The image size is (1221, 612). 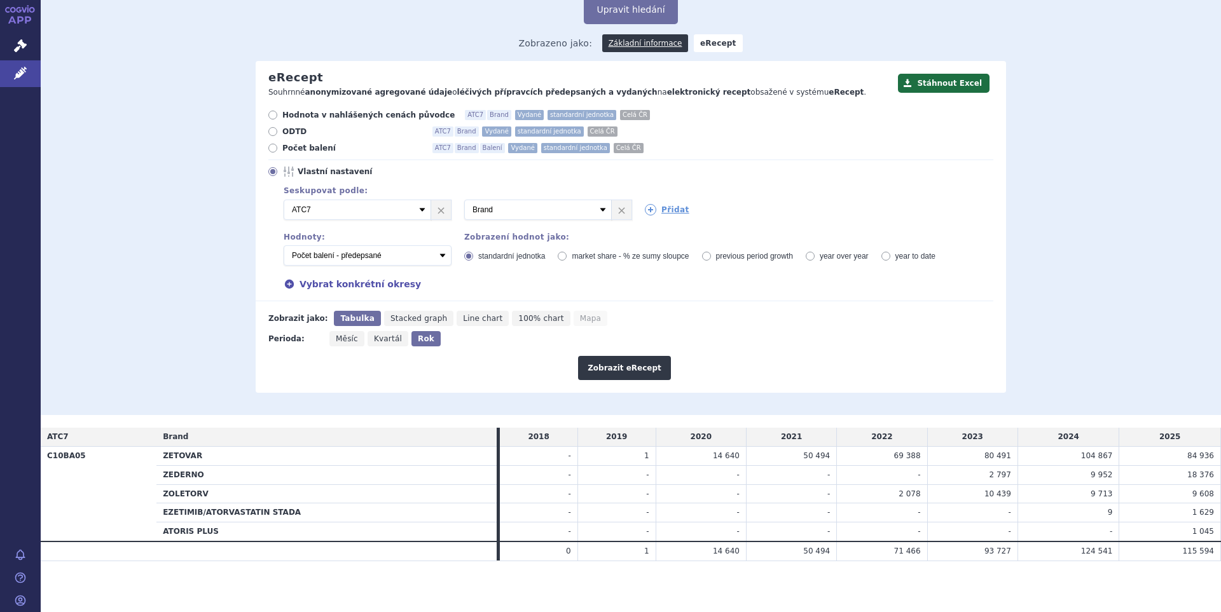 What do you see at coordinates (1203, 512) in the screenshot?
I see `span: 1 629` at bounding box center [1203, 512].